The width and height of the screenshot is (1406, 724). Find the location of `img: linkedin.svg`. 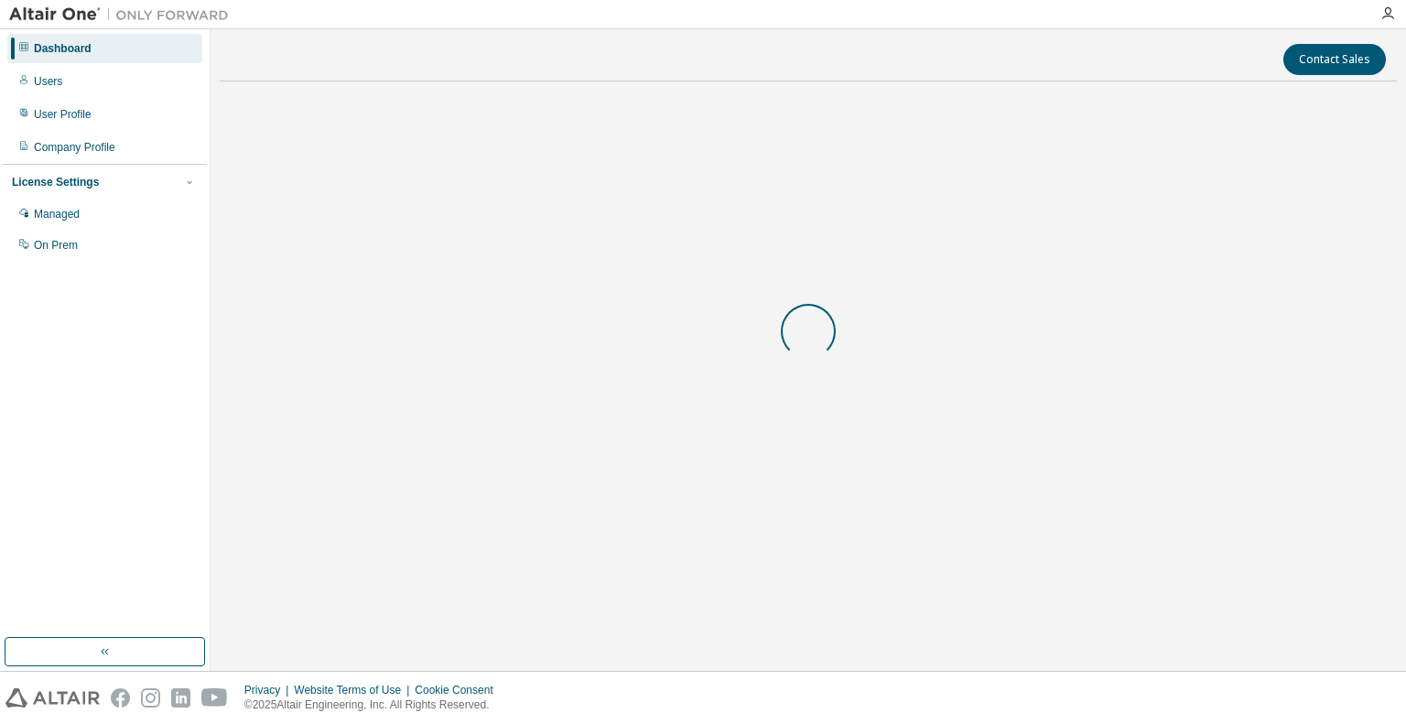

img: linkedin.svg is located at coordinates (180, 698).